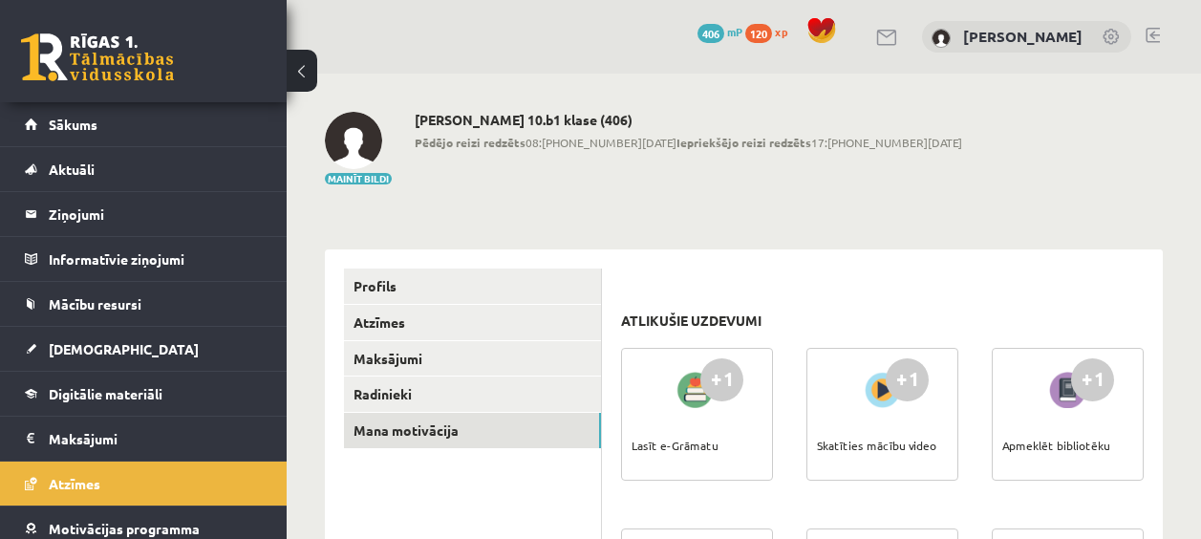 The width and height of the screenshot is (1201, 539). What do you see at coordinates (735, 32) in the screenshot?
I see `span: mP` at bounding box center [735, 32].